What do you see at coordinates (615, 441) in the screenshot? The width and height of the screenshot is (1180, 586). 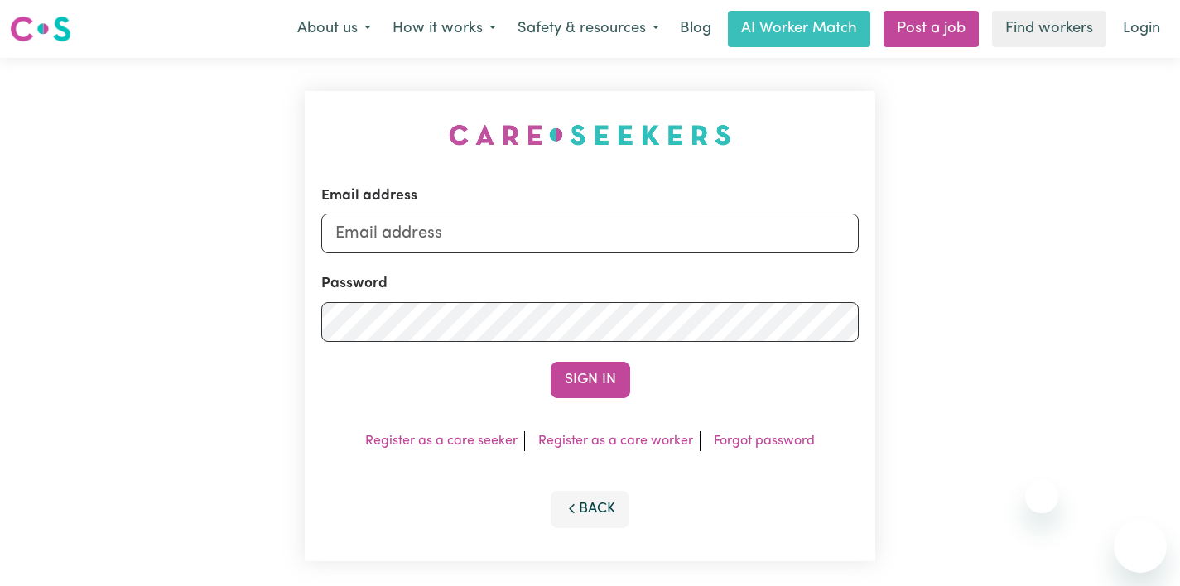 I see `a: Register as a care worker` at bounding box center [615, 441].